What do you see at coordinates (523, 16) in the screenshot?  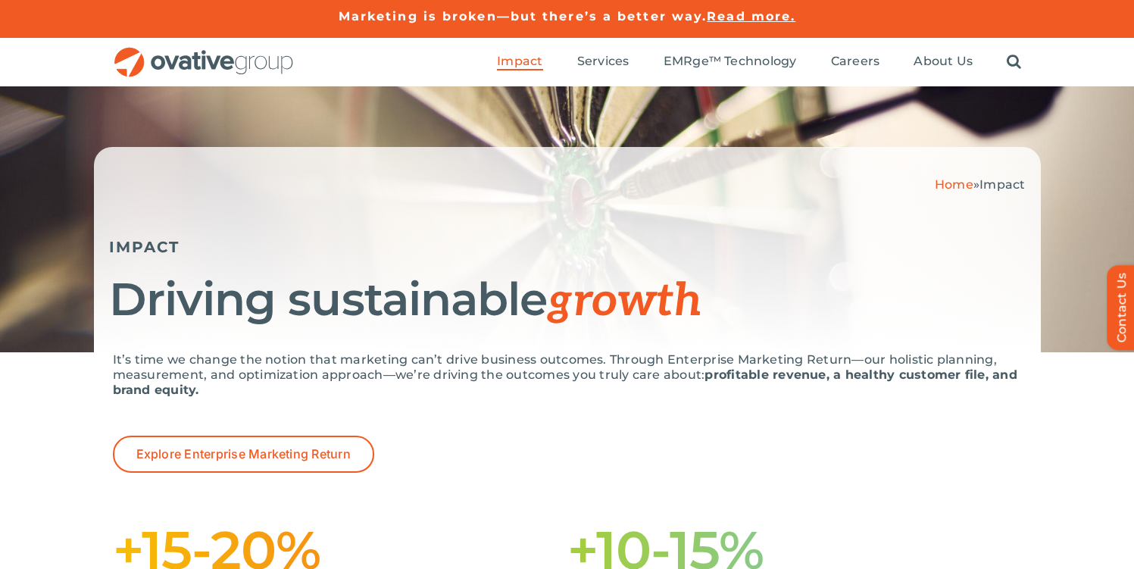 I see `a: Marketing is broken—but there’s a better way.` at bounding box center [523, 16].